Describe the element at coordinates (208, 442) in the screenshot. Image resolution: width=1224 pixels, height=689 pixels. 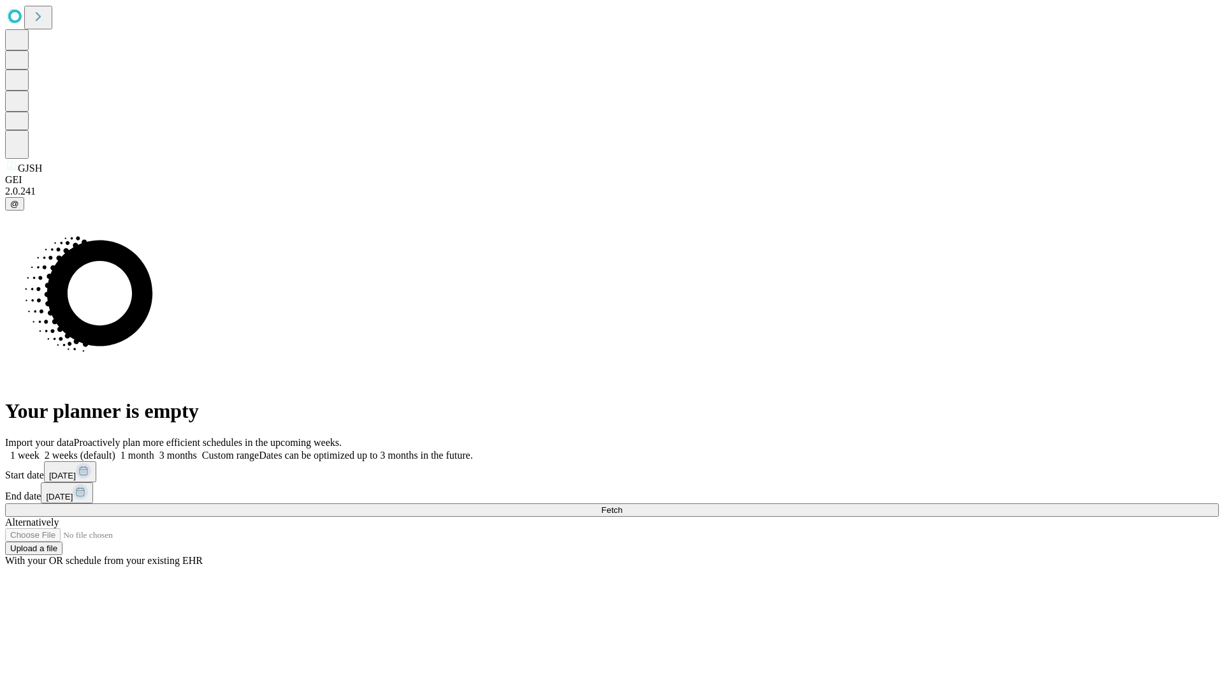
I see `span: Proactively plan more efficient schedules in the upcoming weeks.` at that location.